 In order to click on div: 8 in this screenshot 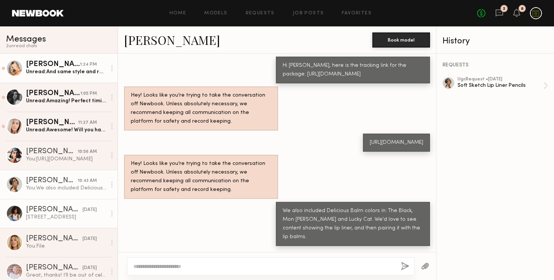, I will do `click(522, 9)`.